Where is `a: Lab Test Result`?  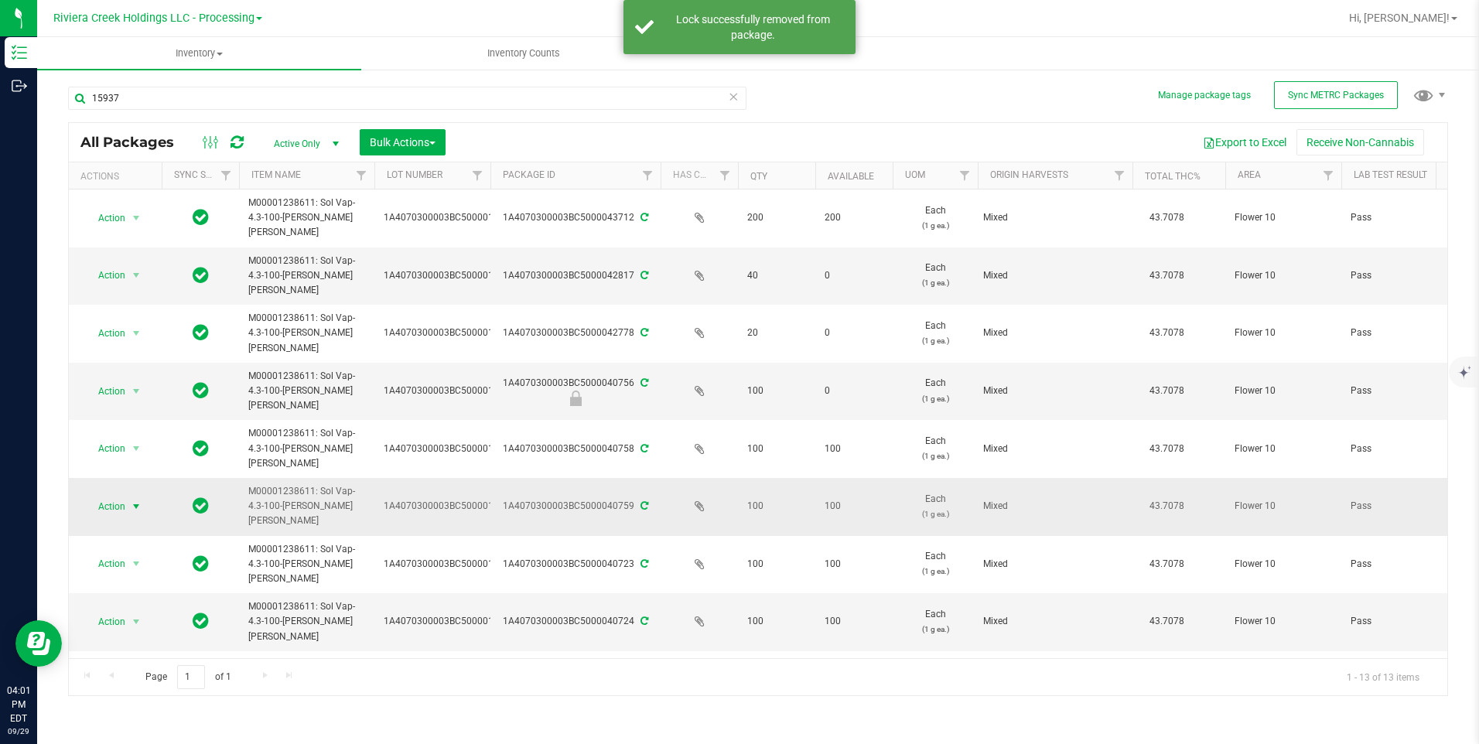
a: Lab Test Result is located at coordinates (1390, 175).